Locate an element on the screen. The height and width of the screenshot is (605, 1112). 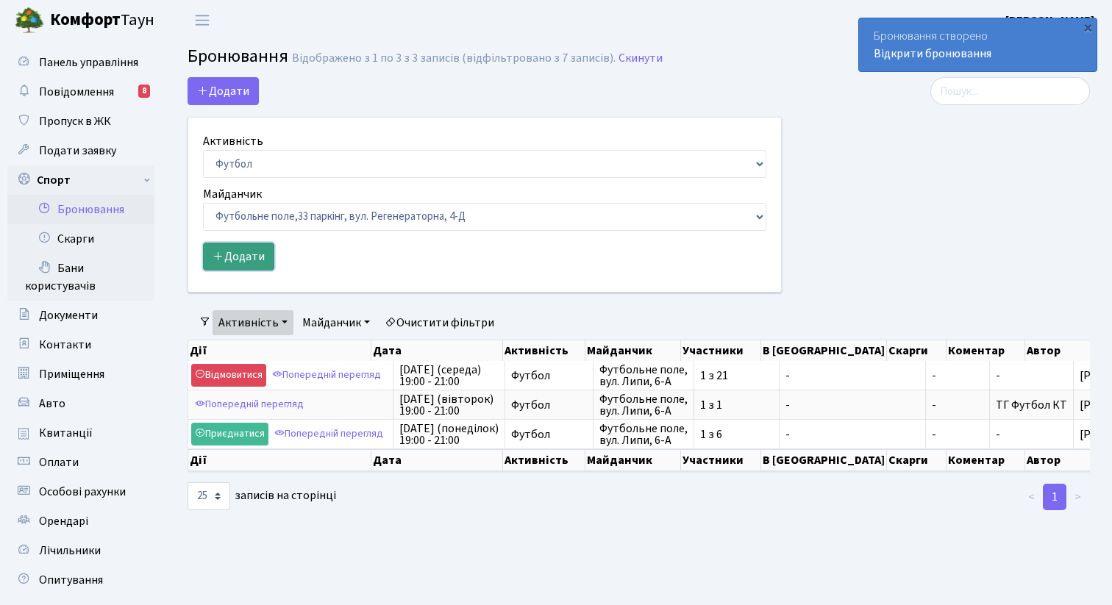
a: Авто is located at coordinates (81, 404).